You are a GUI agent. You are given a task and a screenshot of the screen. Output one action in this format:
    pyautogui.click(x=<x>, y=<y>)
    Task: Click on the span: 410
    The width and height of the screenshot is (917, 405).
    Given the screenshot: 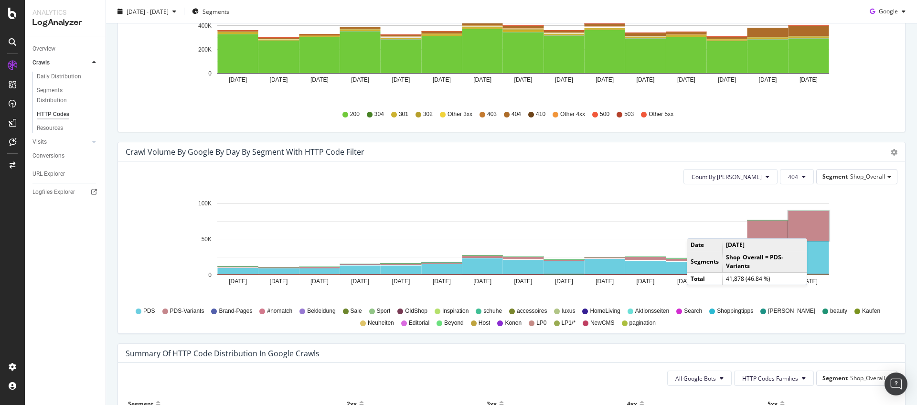 What is the action you would take?
    pyautogui.click(x=540, y=114)
    